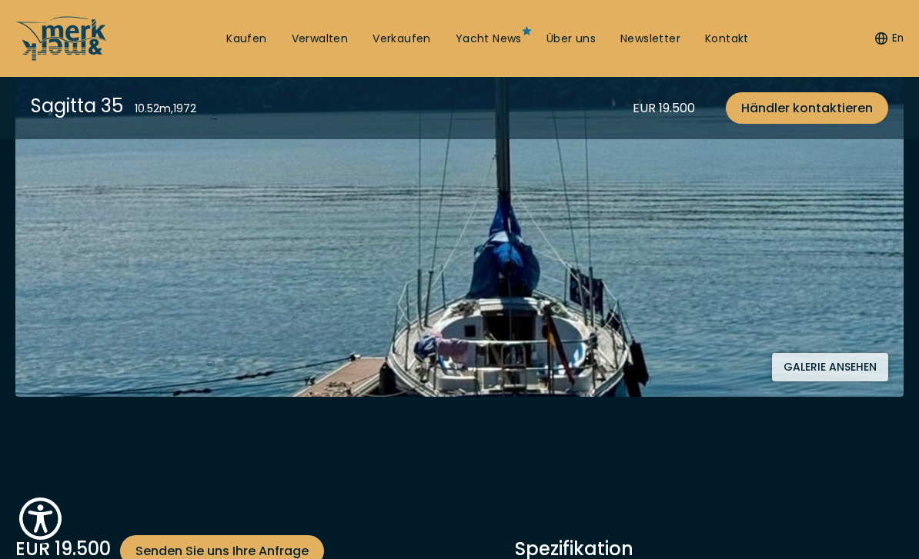 This screenshot has width=919, height=559. I want to click on span: Händler kontaktieren, so click(806, 108).